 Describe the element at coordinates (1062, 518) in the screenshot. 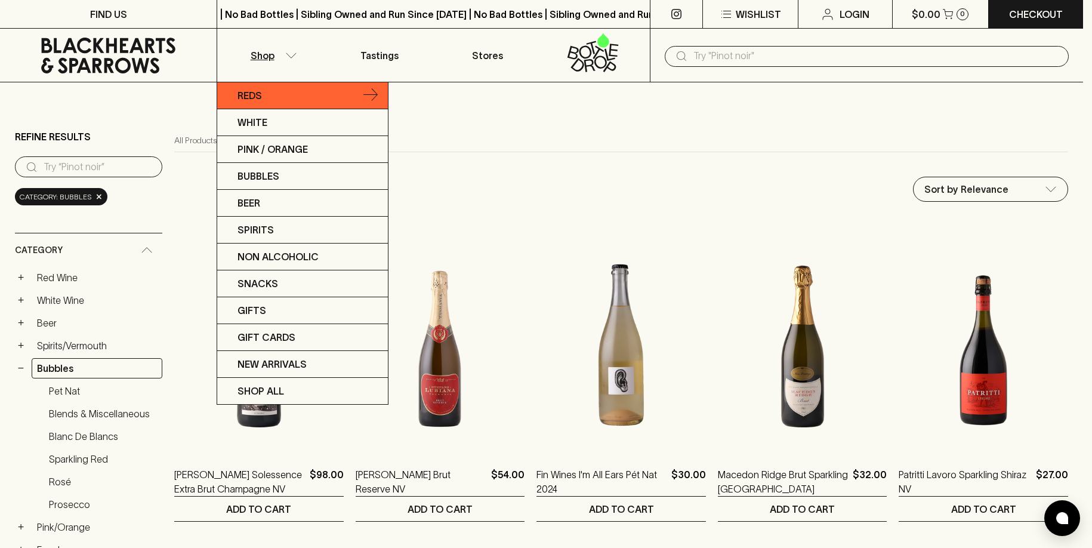

I see `img: bubble-icon` at that location.